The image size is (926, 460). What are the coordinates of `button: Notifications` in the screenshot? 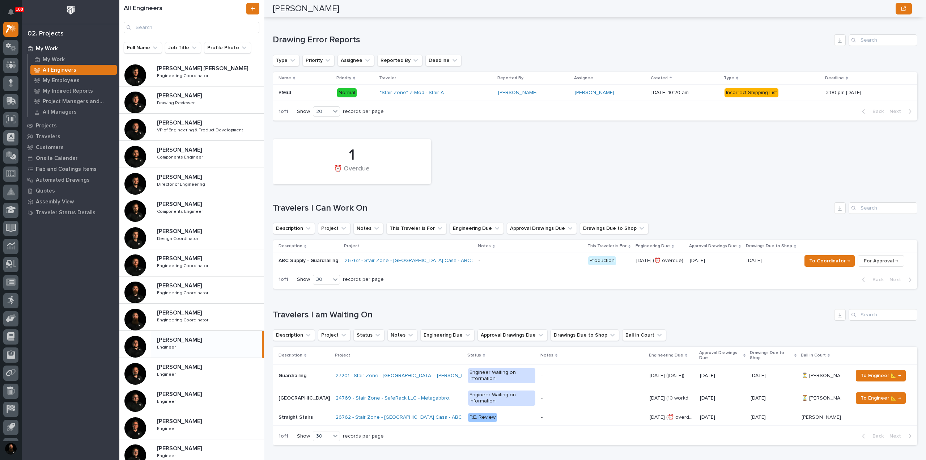 It's located at (11, 12).